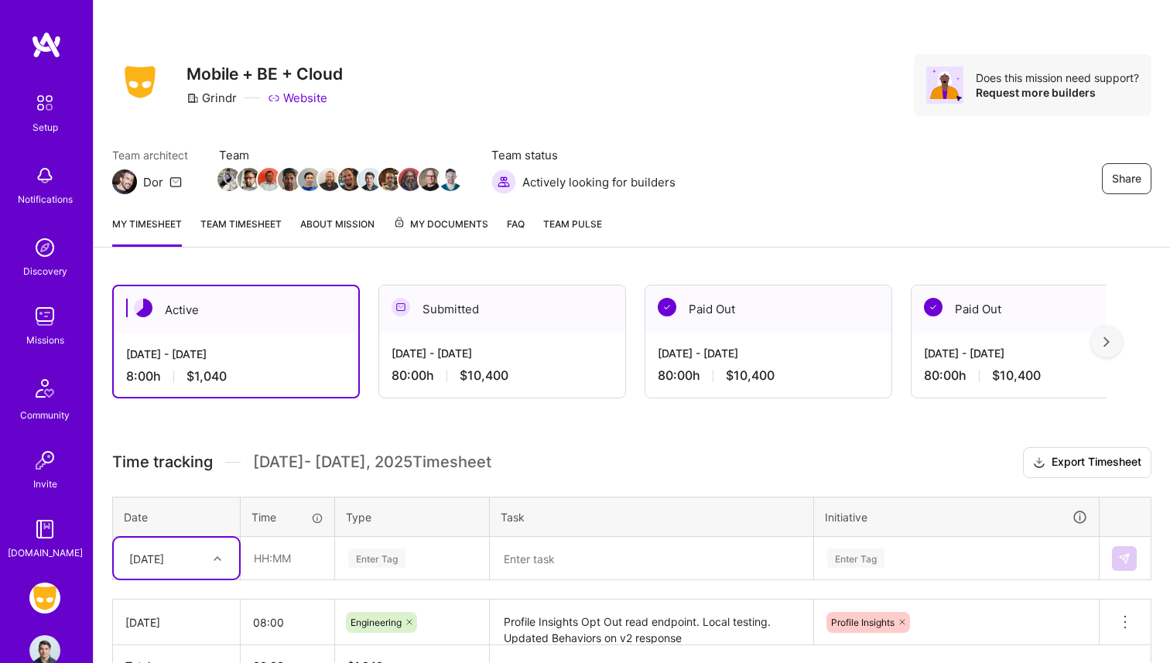 Image resolution: width=1170 pixels, height=663 pixels. I want to click on img: Company Logo, so click(140, 82).